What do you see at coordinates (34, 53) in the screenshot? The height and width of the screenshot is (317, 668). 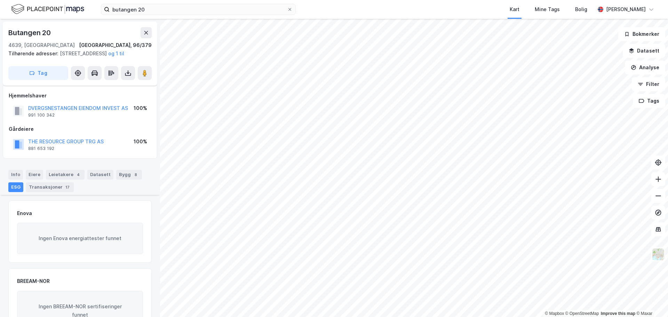 I see `span: Tilhørende adresser:` at bounding box center [34, 53].